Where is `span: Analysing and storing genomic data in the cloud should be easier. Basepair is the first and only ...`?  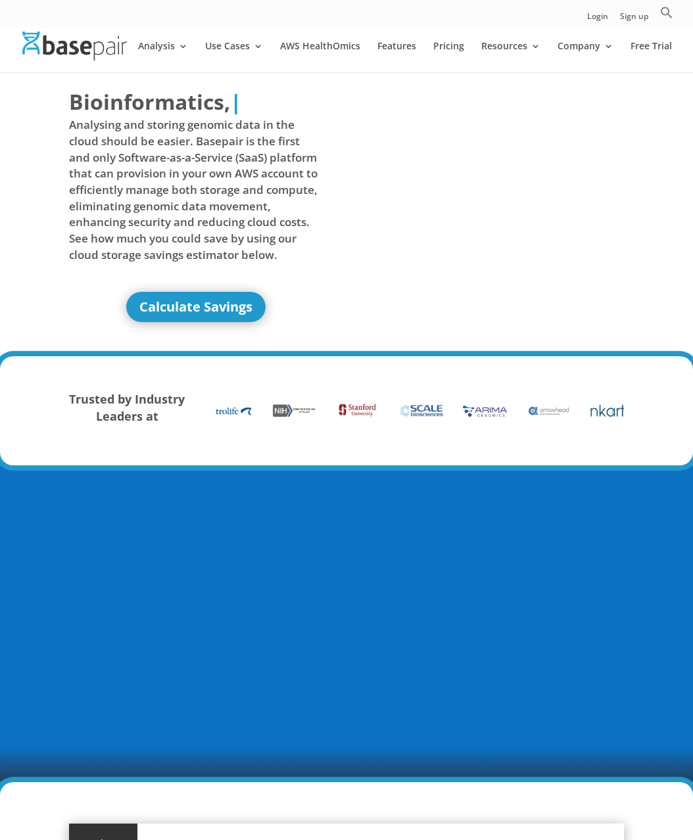
span: Analysing and storing genomic data in the cloud should be easier. Basepair is the first and only ... is located at coordinates (196, 190).